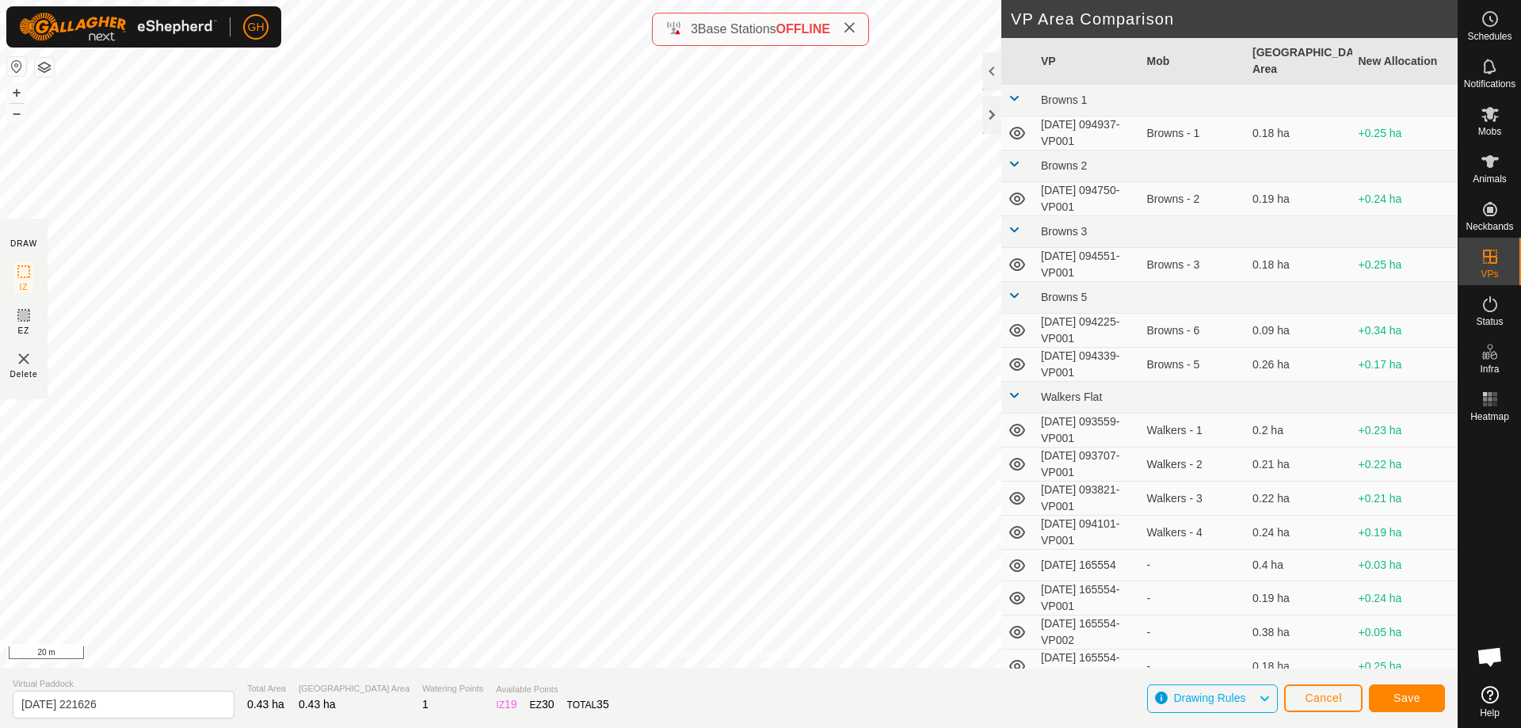  What do you see at coordinates (1194, 498) in the screenshot?
I see `div: Walkers - 3` at bounding box center [1194, 498].